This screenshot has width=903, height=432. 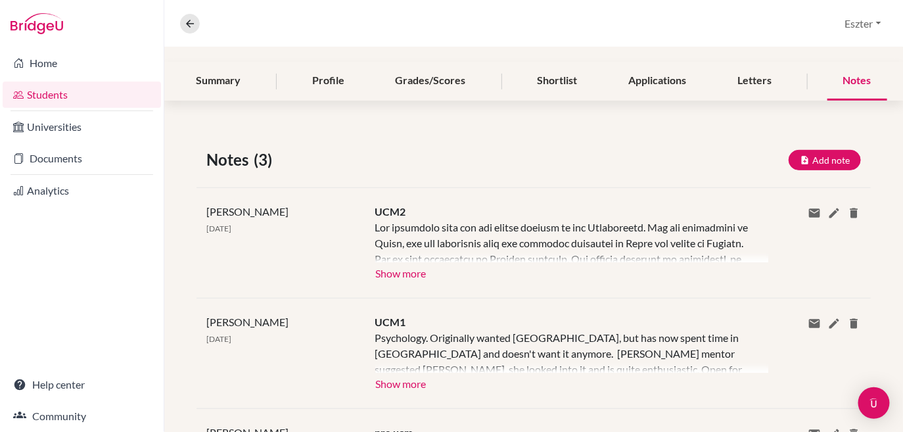 I want to click on a: Universities, so click(x=81, y=127).